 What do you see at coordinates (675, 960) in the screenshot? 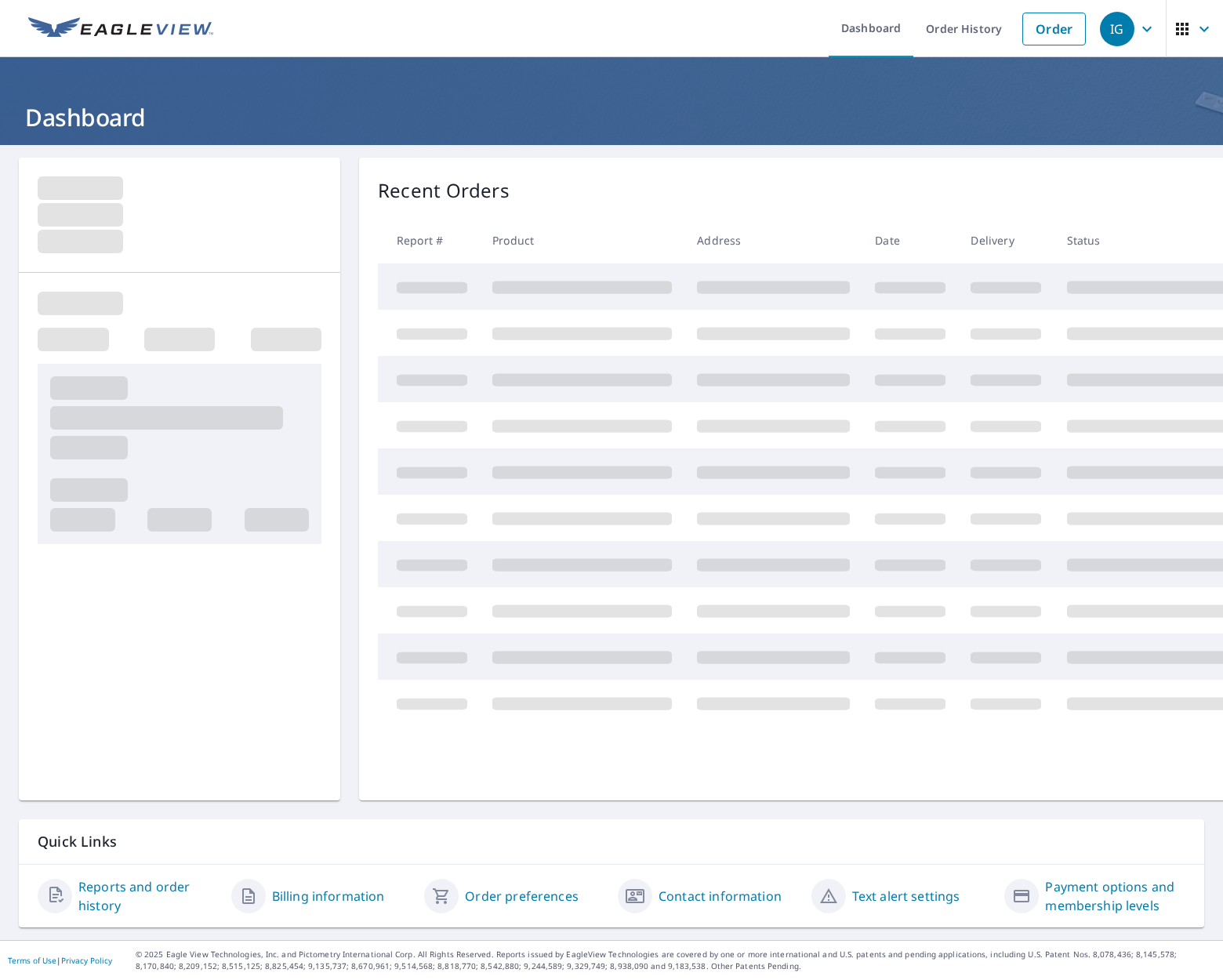
I see `p: © 2025 Eagle View Technologies, Inc. and Pictometry International Corp. All Rights Reserved. Repo...` at bounding box center [675, 960].